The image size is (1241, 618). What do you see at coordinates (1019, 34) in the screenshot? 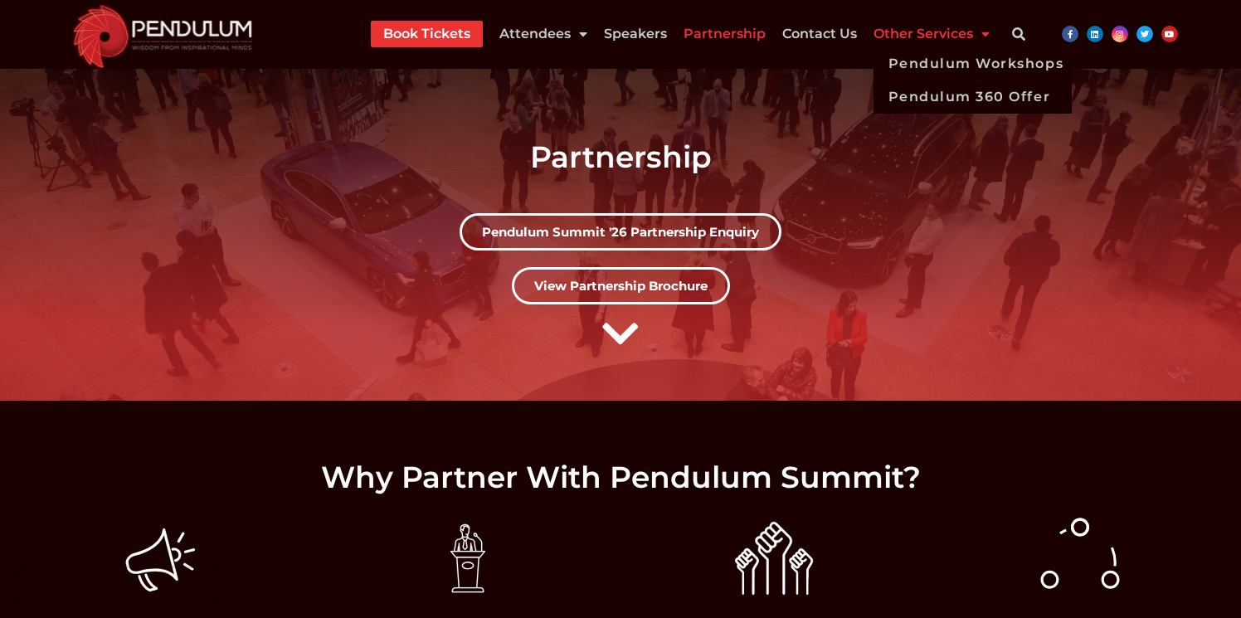
I see `div: Search` at bounding box center [1019, 34].